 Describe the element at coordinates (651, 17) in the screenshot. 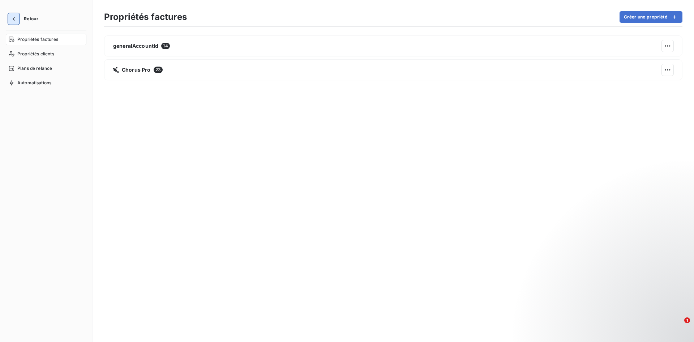

I see `button: Créer une propriété` at that location.